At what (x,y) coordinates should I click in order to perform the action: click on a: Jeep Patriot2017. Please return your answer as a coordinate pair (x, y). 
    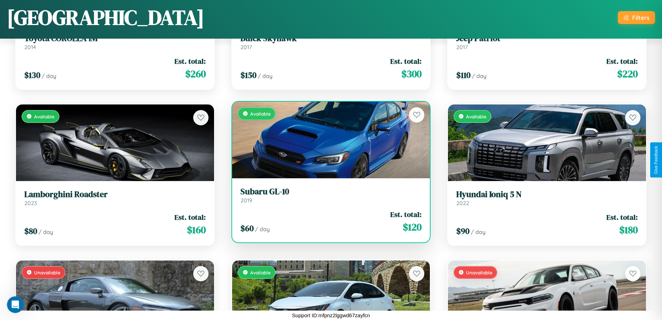
    Looking at the image, I should click on (547, 42).